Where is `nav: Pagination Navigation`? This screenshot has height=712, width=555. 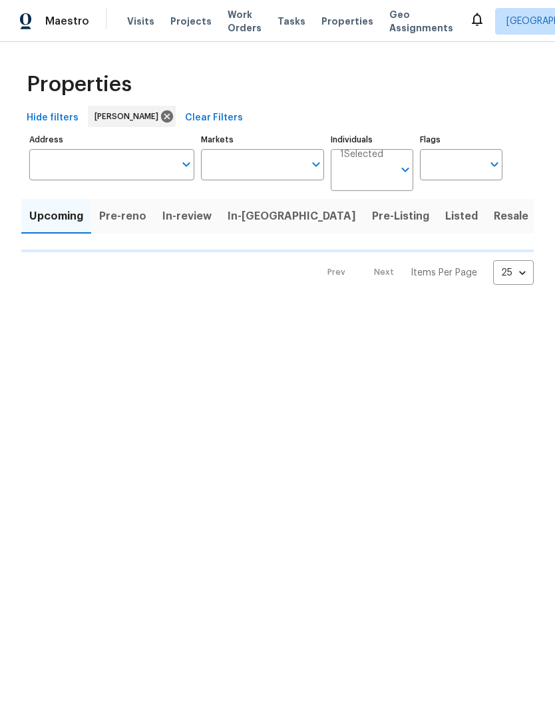 nav: Pagination Navigation is located at coordinates (424, 272).